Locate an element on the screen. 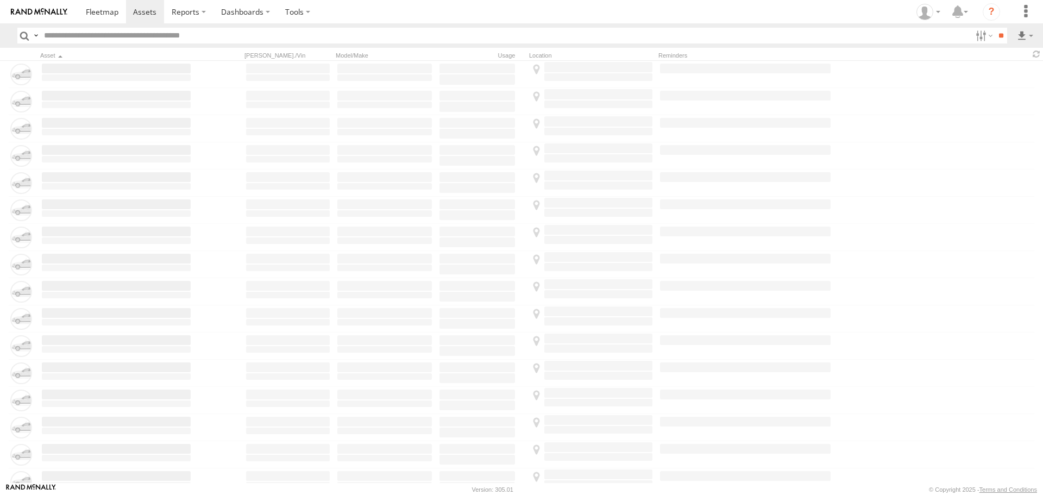 The height and width of the screenshot is (495, 1043). label: Search Query is located at coordinates (36, 35).